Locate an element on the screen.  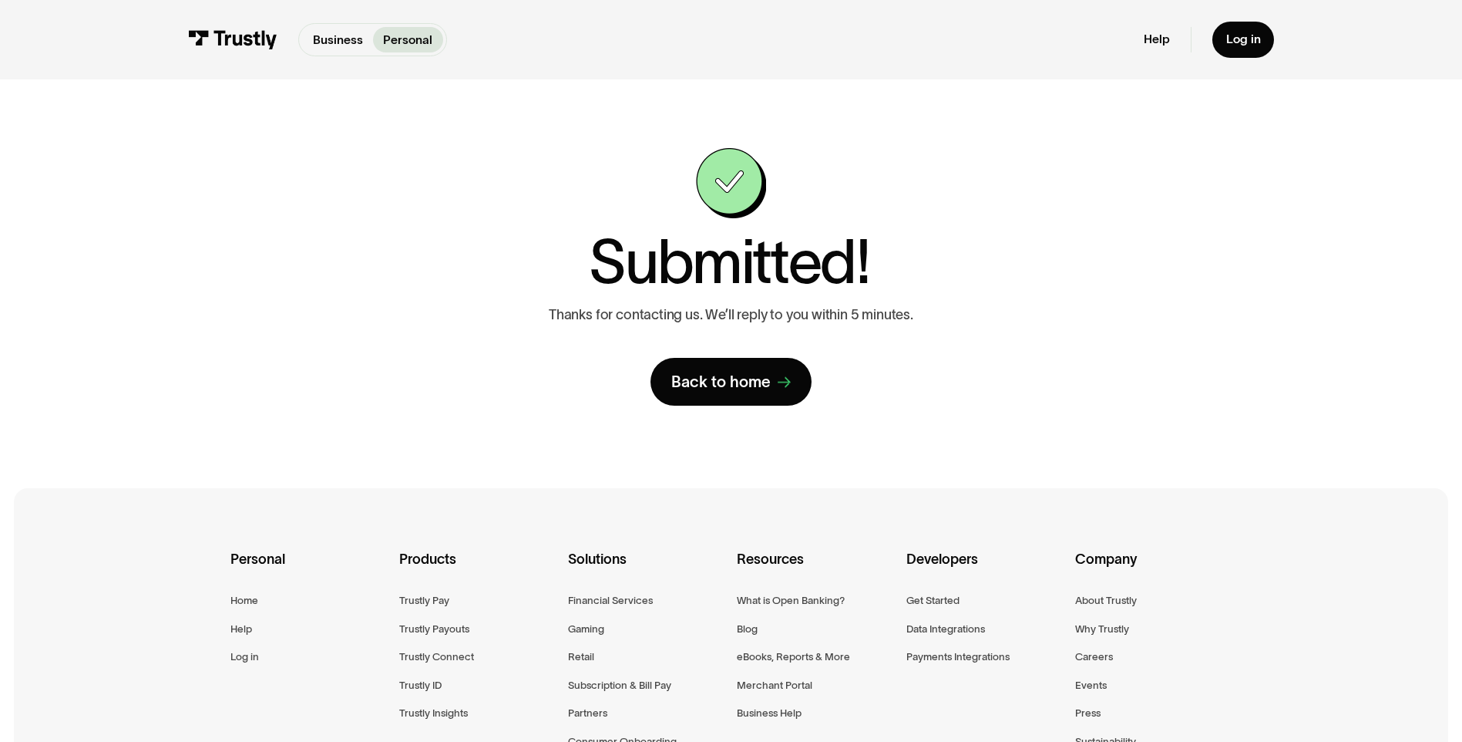
div: Data Integrations is located at coordinates (946, 628).